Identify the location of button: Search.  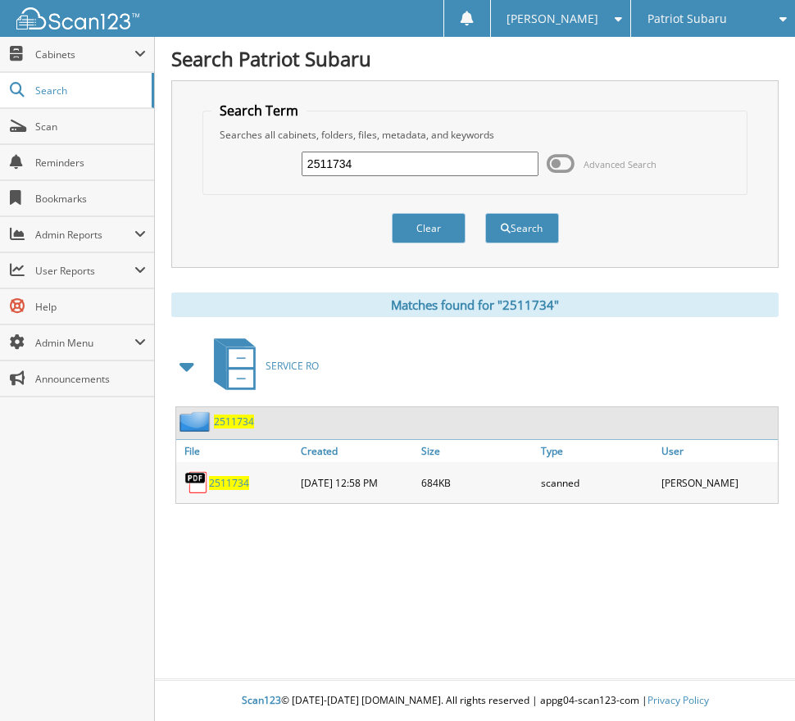
(522, 228).